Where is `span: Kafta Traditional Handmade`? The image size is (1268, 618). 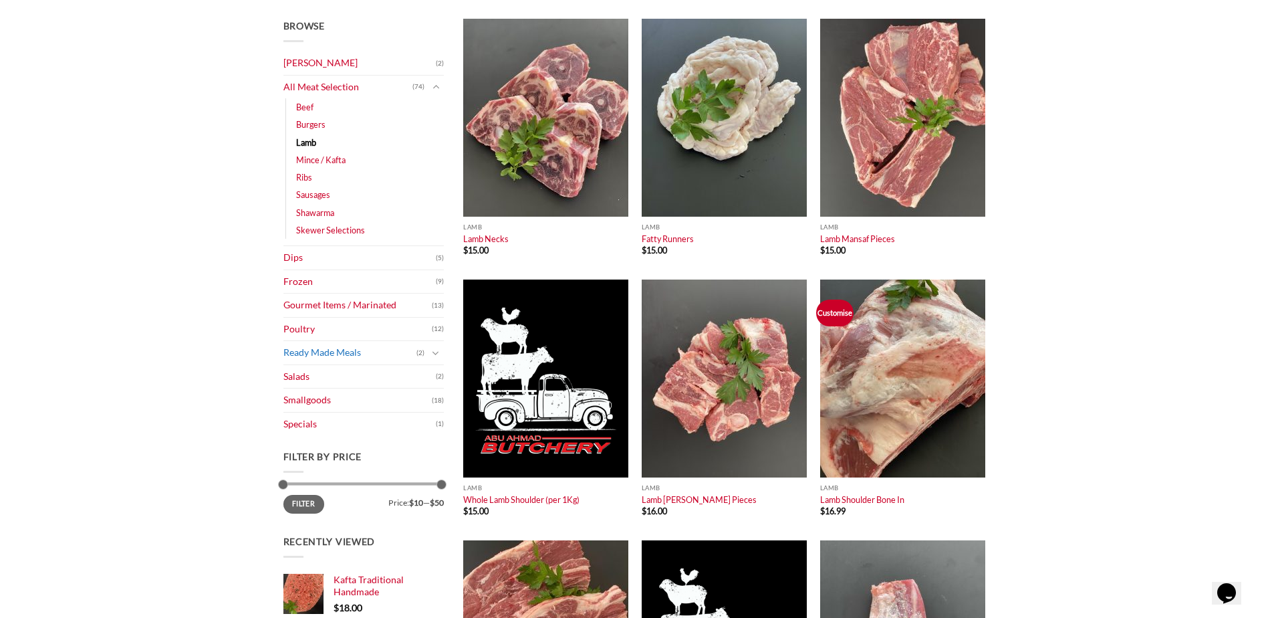
span: Kafta Traditional Handmade is located at coordinates (368, 585).